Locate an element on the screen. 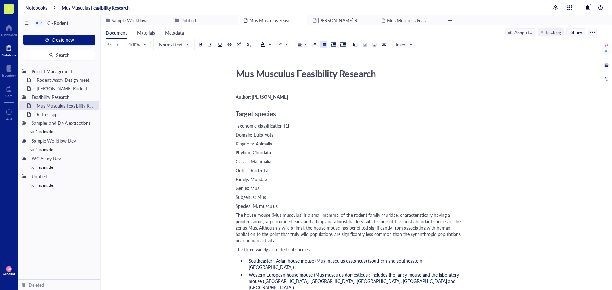 Image resolution: width=612 pixels, height=290 pixels. span: Document is located at coordinates (116, 33).